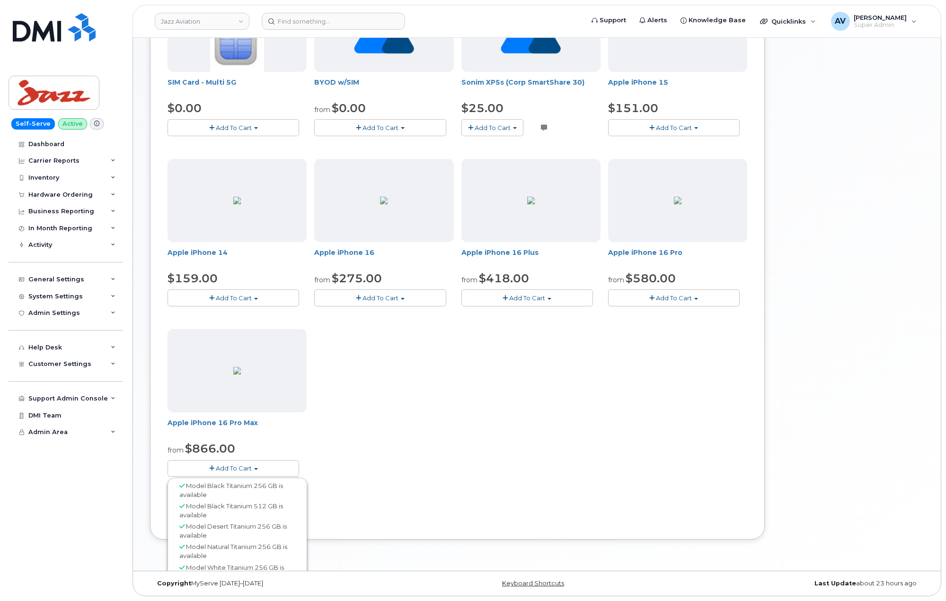 This screenshot has width=946, height=601. What do you see at coordinates (202, 82) in the screenshot?
I see `a: SIM Card - Multi 5G` at bounding box center [202, 82].